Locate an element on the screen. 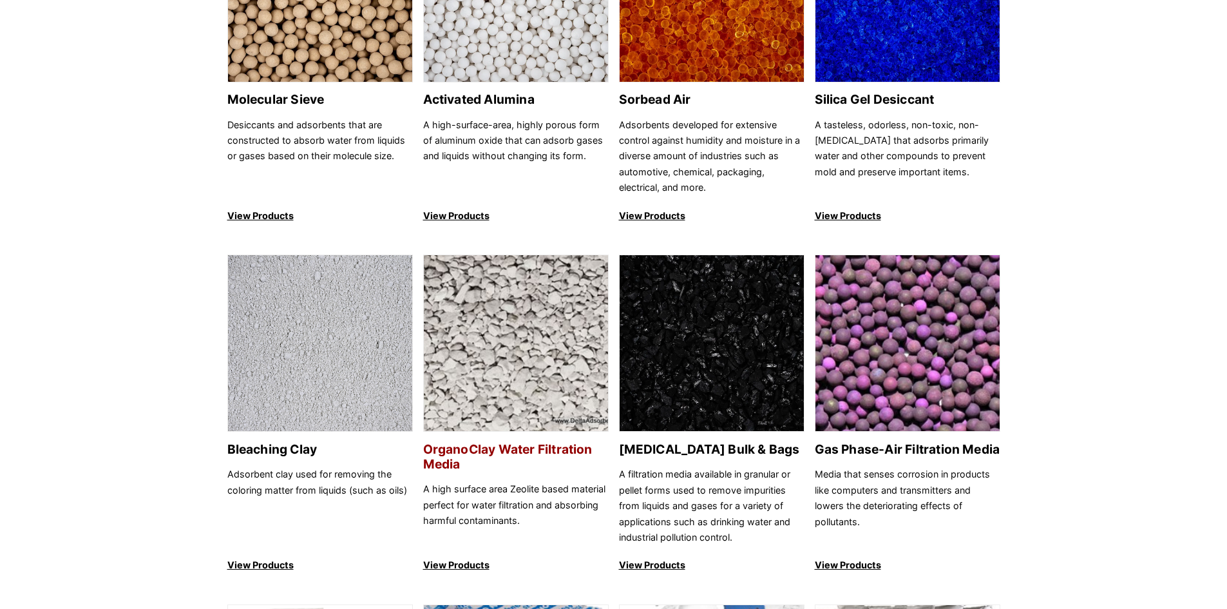 The width and height of the screenshot is (1227, 609). p: Adsorbents developed for extensive control against humidity and moisture in a diverse amount of i... is located at coordinates (712, 157).